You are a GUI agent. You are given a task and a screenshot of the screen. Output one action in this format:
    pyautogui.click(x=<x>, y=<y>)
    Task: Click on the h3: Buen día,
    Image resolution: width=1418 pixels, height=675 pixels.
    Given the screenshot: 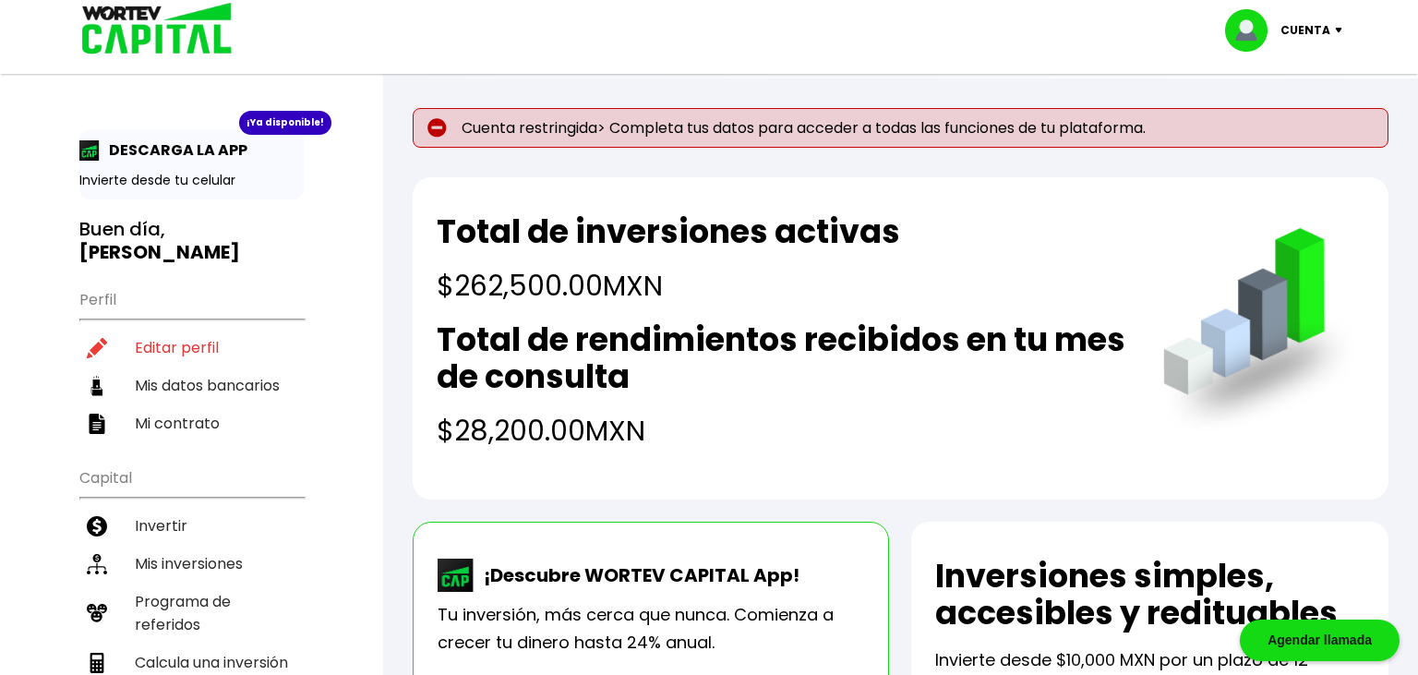 What is the action you would take?
    pyautogui.click(x=191, y=241)
    